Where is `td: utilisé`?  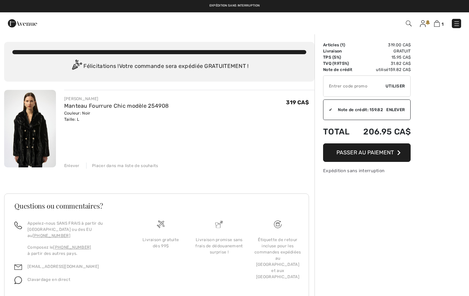 td: utilisé is located at coordinates (384, 70).